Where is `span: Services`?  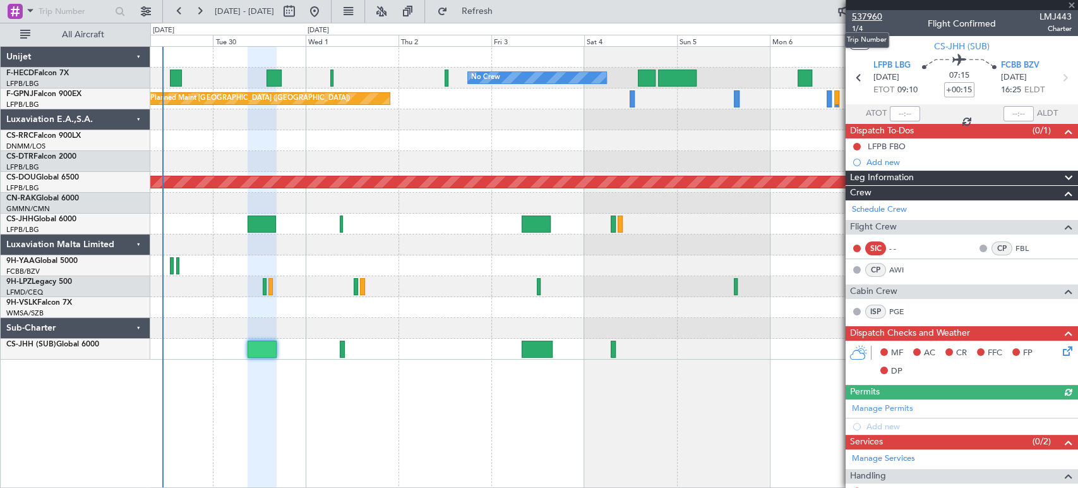 span: Services is located at coordinates (867, 442).